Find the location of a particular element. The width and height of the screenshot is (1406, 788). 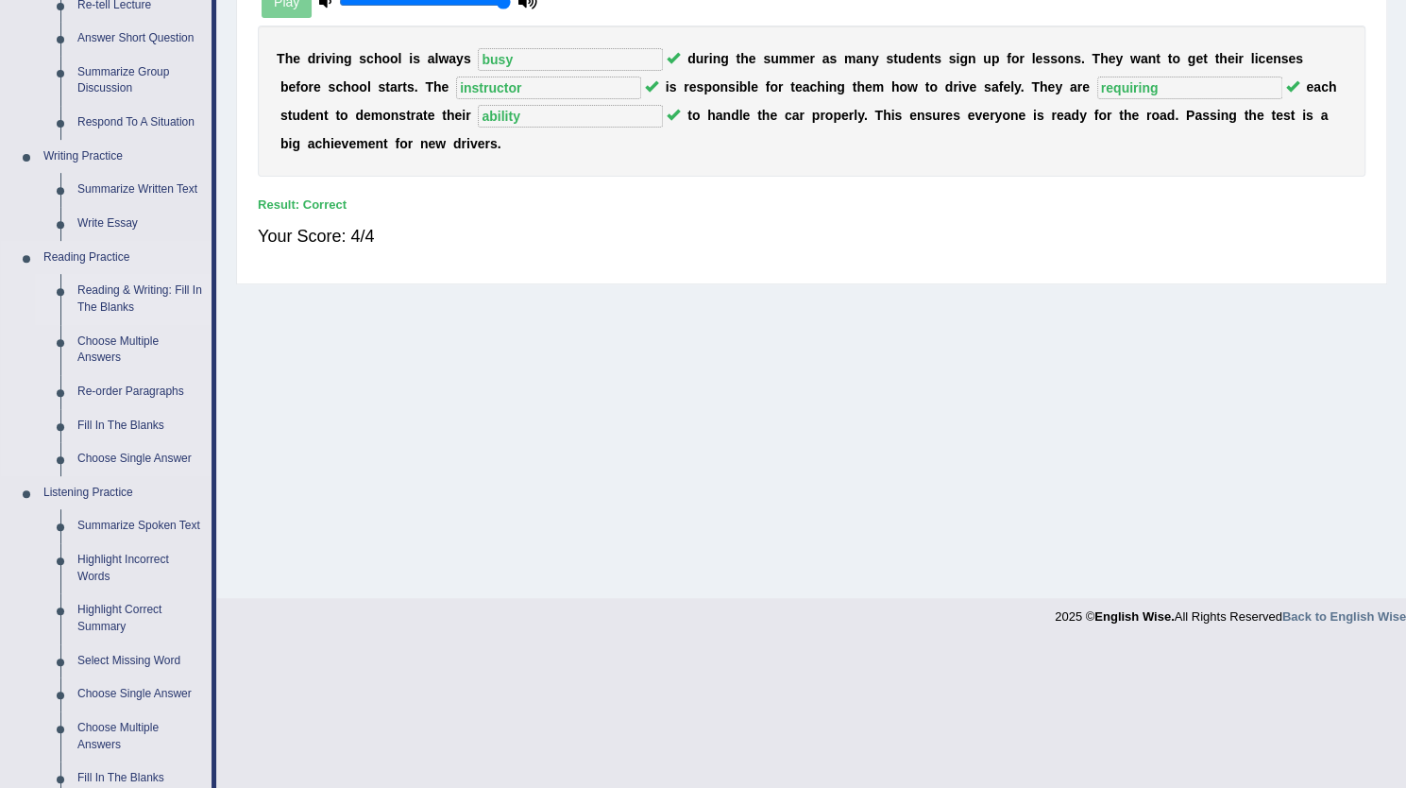

b: T is located at coordinates (1096, 59).